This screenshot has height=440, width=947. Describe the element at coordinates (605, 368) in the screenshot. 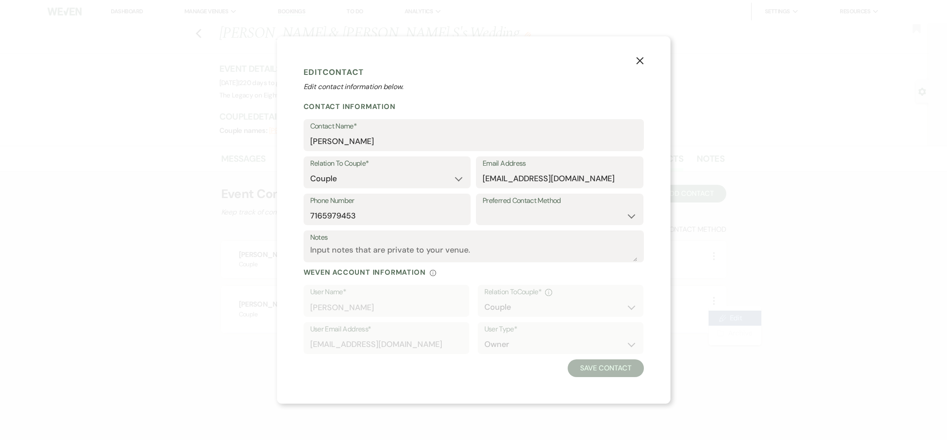

I see `button: Save Contact` at that location.